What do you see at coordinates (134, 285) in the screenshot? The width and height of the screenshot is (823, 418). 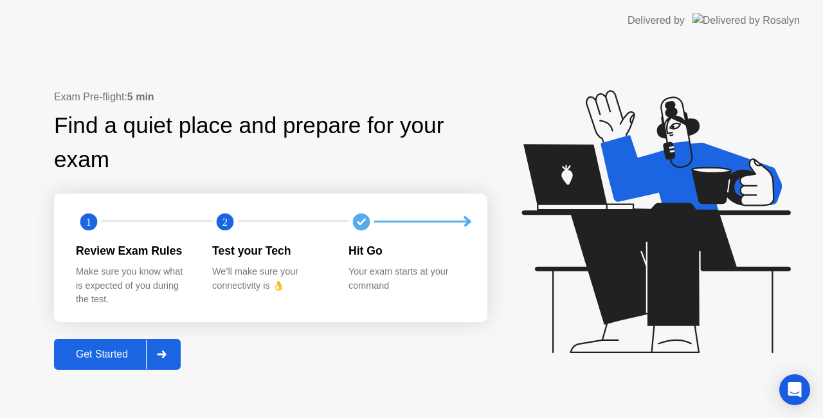 I see `div: Make sure you know what is expected of you during the test.` at bounding box center [134, 285].